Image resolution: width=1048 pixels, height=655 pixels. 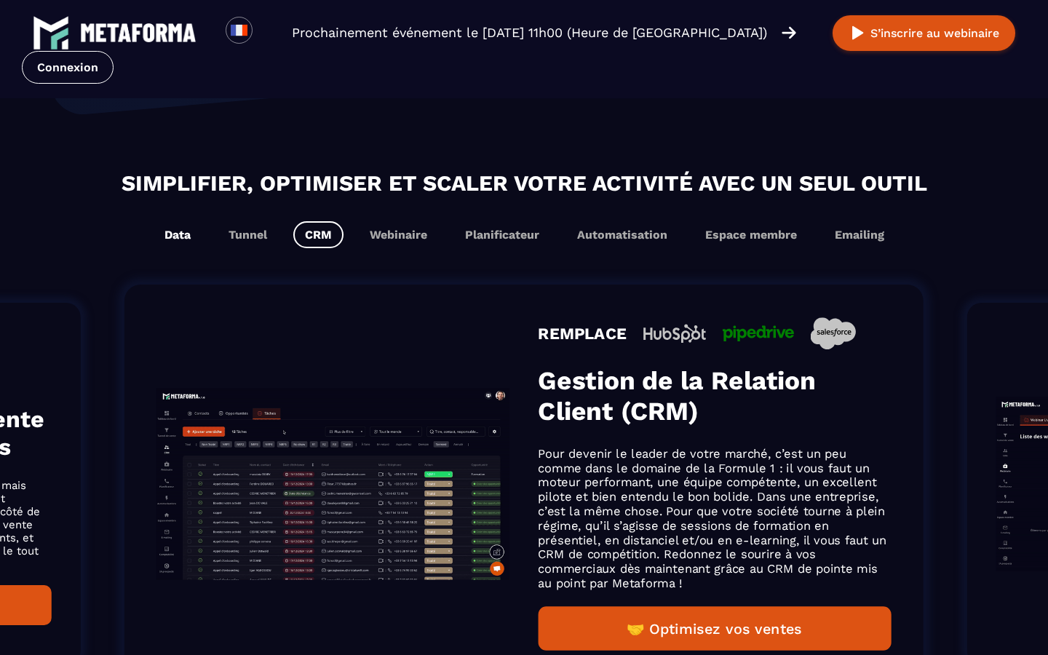 What do you see at coordinates (860, 234) in the screenshot?
I see `button: Emailing` at bounding box center [860, 234].